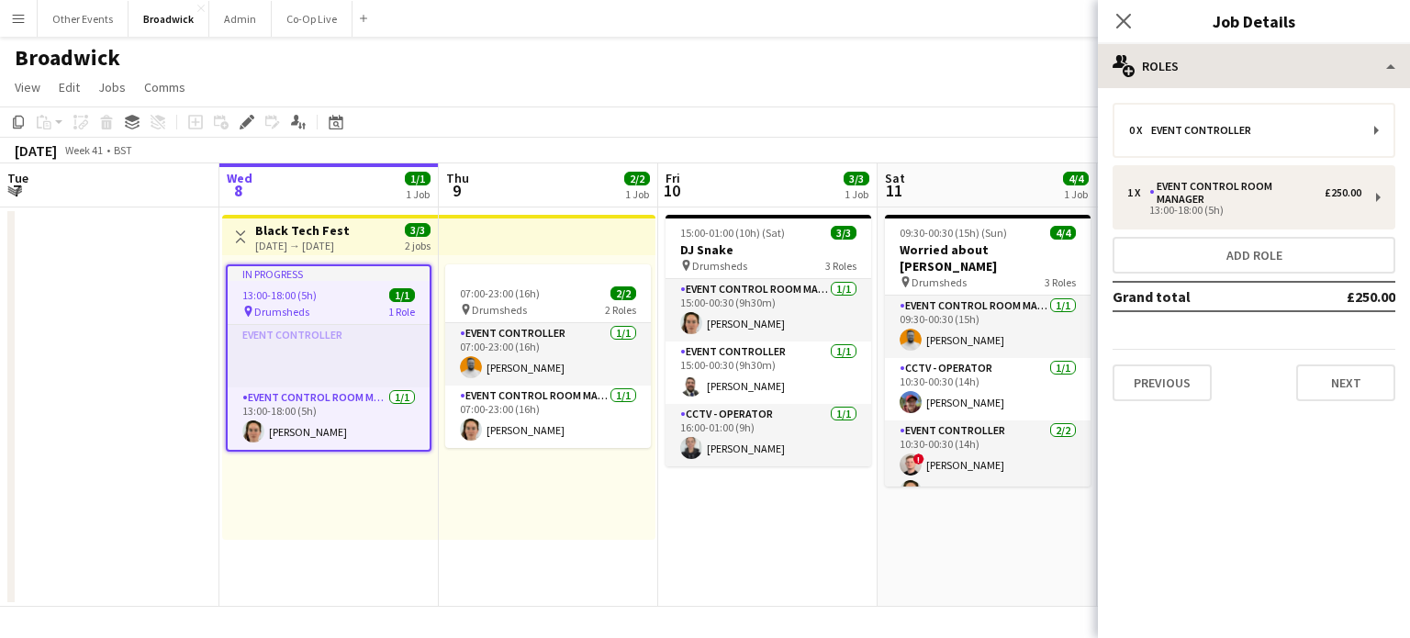  What do you see at coordinates (620, 309) in the screenshot?
I see `span: 2 Roles` at bounding box center [620, 309].